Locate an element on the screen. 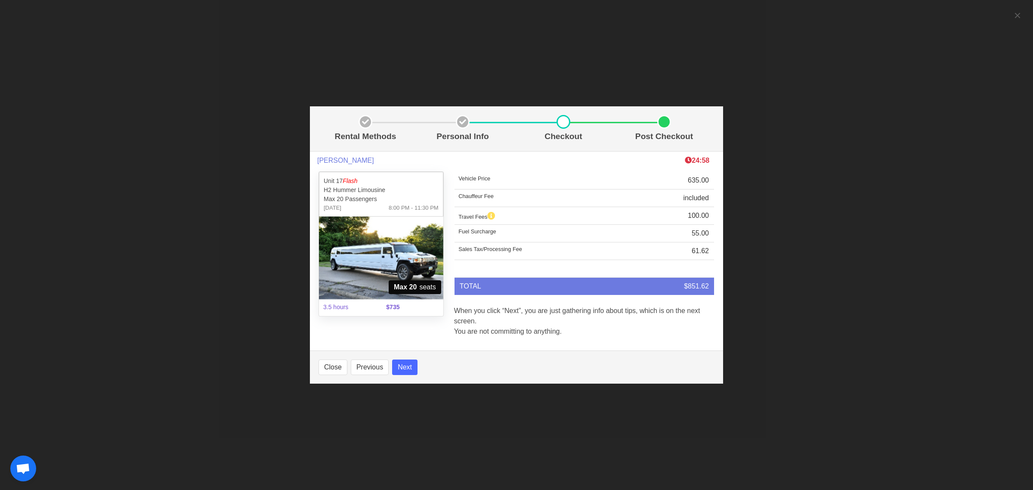  div: Open chat is located at coordinates (23, 469).